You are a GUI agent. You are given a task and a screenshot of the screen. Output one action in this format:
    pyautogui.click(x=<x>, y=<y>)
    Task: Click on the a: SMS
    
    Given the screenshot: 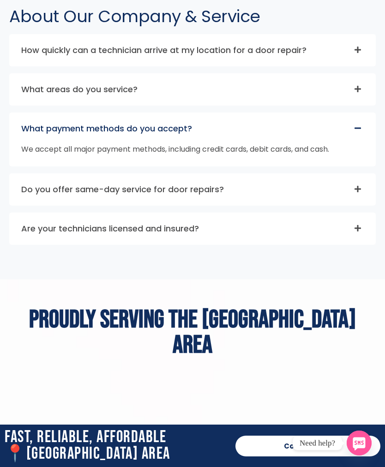 What is the action you would take?
    pyautogui.click(x=359, y=443)
    